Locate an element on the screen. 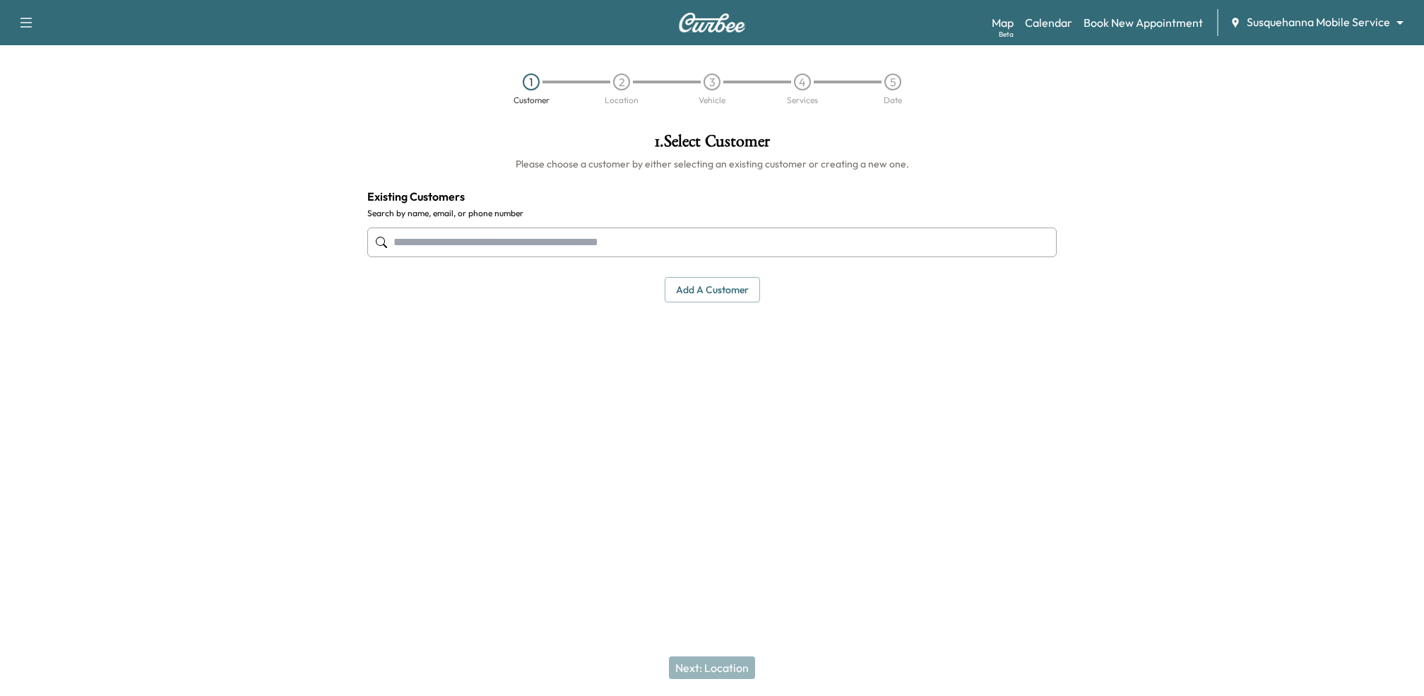 This screenshot has width=1424, height=696. div: Location is located at coordinates (622, 100).